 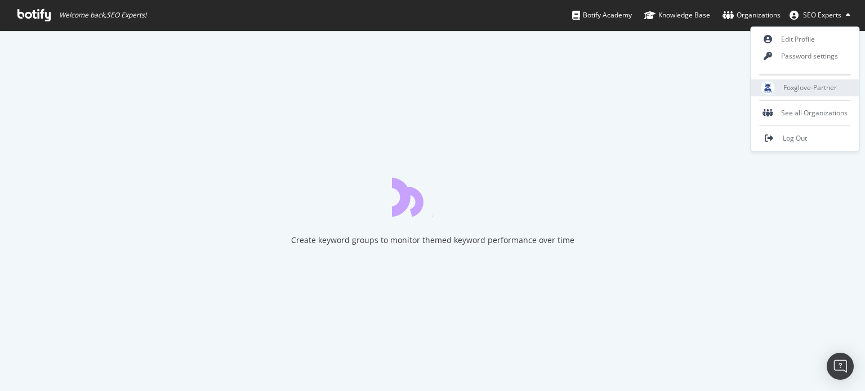 I want to click on span: Welcome back, SEO Experts !, so click(x=102, y=15).